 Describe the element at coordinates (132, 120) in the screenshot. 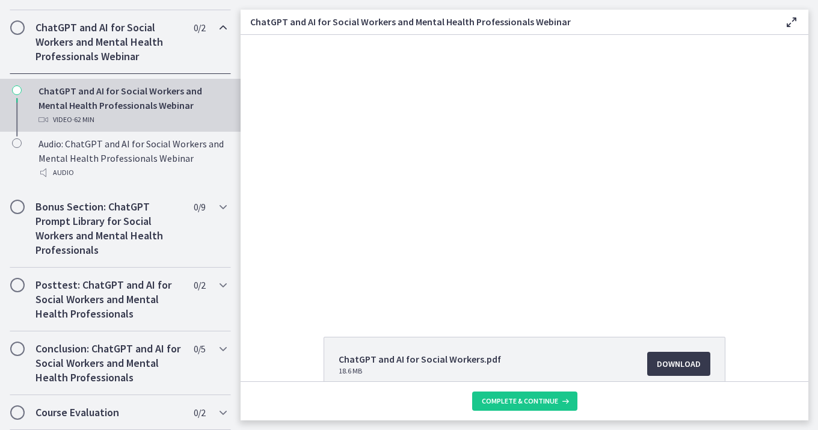

I see `div: Video` at that location.